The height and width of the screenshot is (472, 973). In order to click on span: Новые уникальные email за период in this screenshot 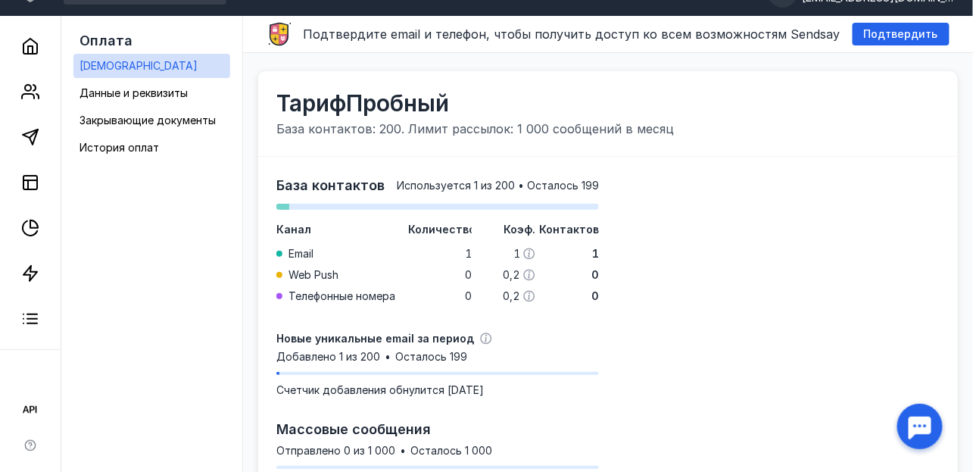, I will do `click(375, 338)`.